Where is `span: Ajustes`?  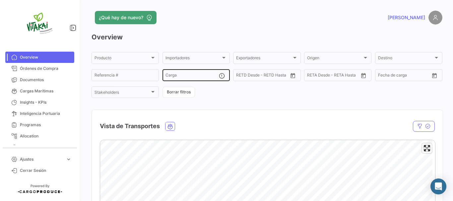
span: Ajustes is located at coordinates (41, 160).